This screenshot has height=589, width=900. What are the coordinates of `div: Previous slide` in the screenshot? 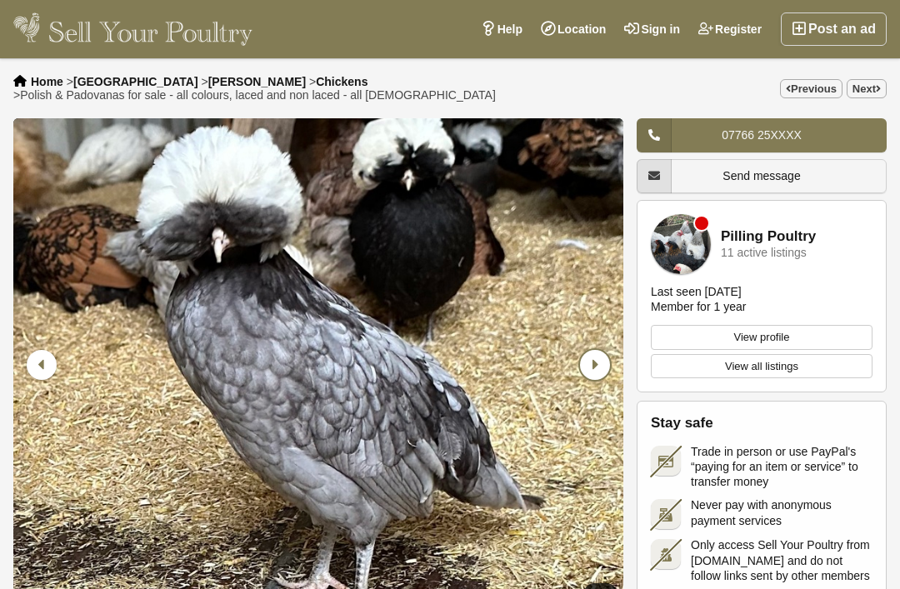 It's located at (43, 365).